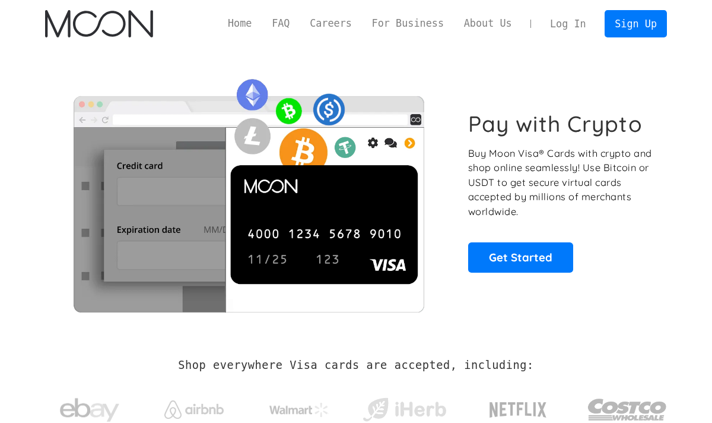 This screenshot has width=712, height=423. Describe the element at coordinates (299, 406) in the screenshot. I see `a: Walmart` at that location.